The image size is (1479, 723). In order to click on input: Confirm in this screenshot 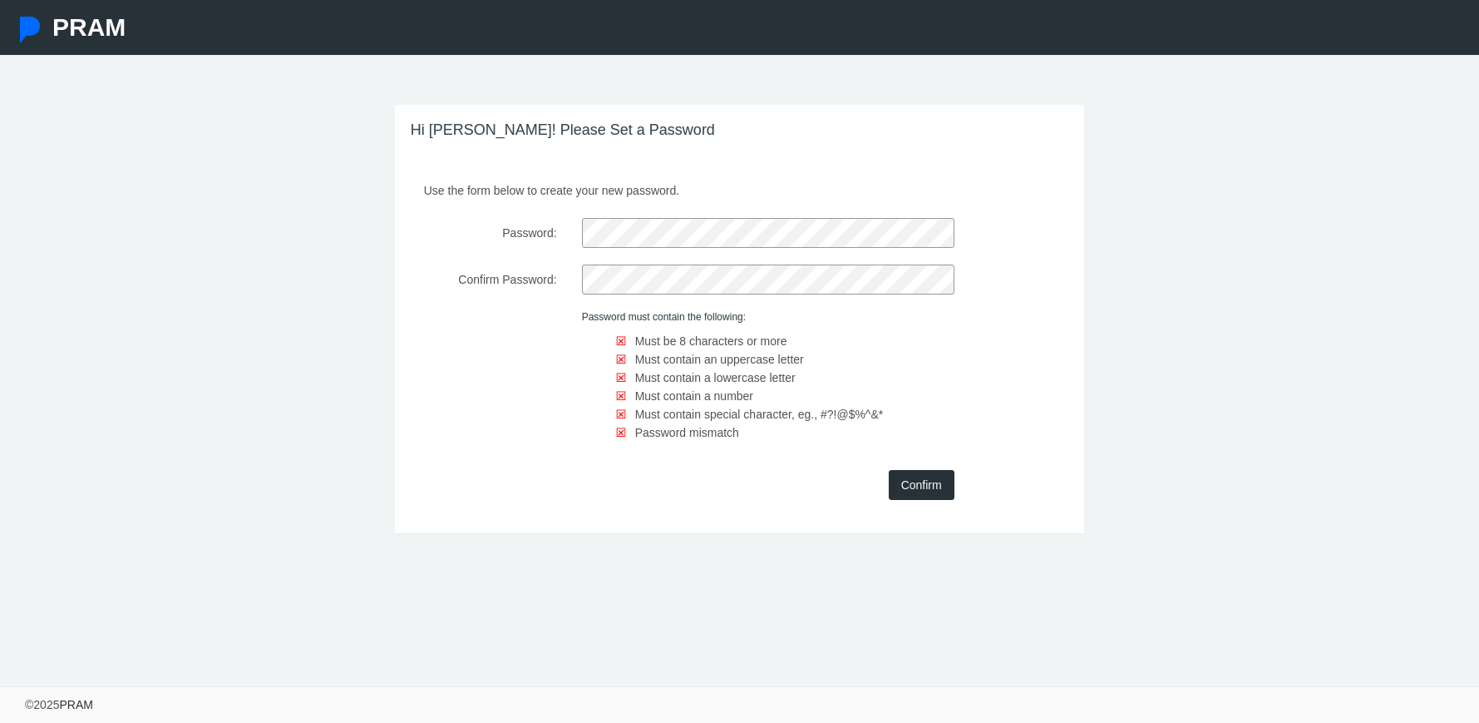, I will do `click(921, 485)`.